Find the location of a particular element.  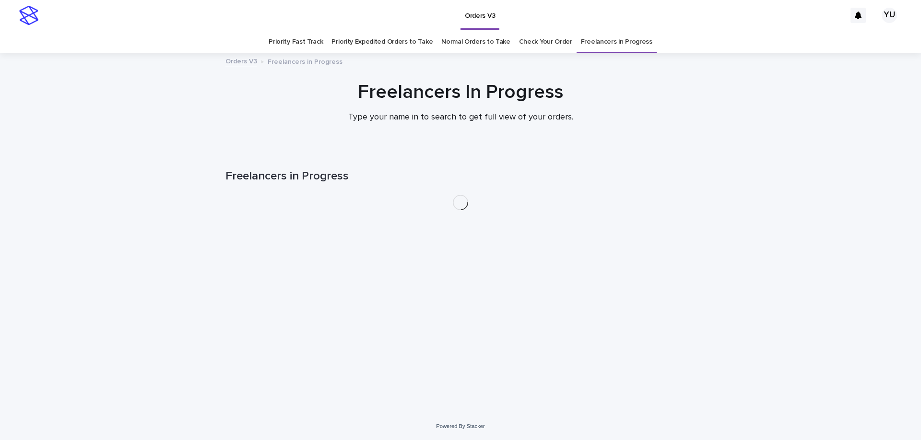

a: Powered By Stacker is located at coordinates (460, 426).